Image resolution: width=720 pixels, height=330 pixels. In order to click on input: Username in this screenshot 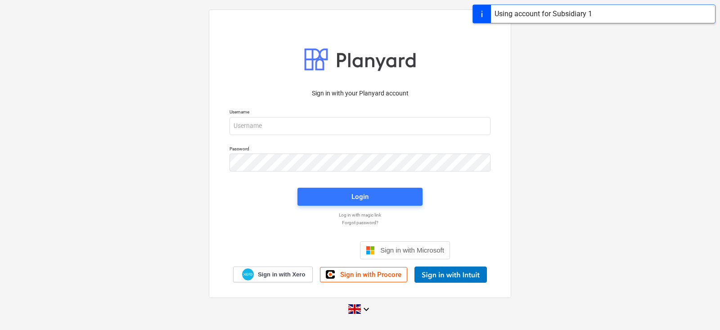, I will do `click(360, 126)`.